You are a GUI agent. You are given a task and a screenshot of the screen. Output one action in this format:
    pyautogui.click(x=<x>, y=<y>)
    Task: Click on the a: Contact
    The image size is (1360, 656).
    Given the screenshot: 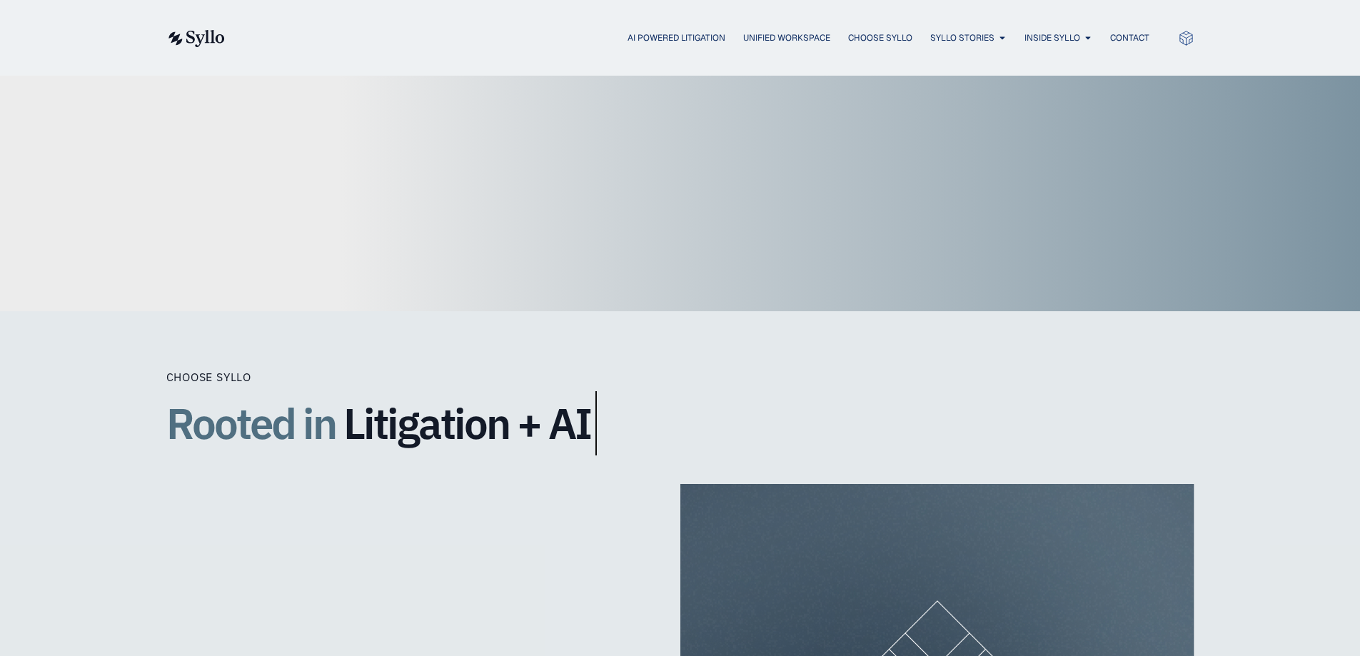 What is the action you would take?
    pyautogui.click(x=1130, y=38)
    